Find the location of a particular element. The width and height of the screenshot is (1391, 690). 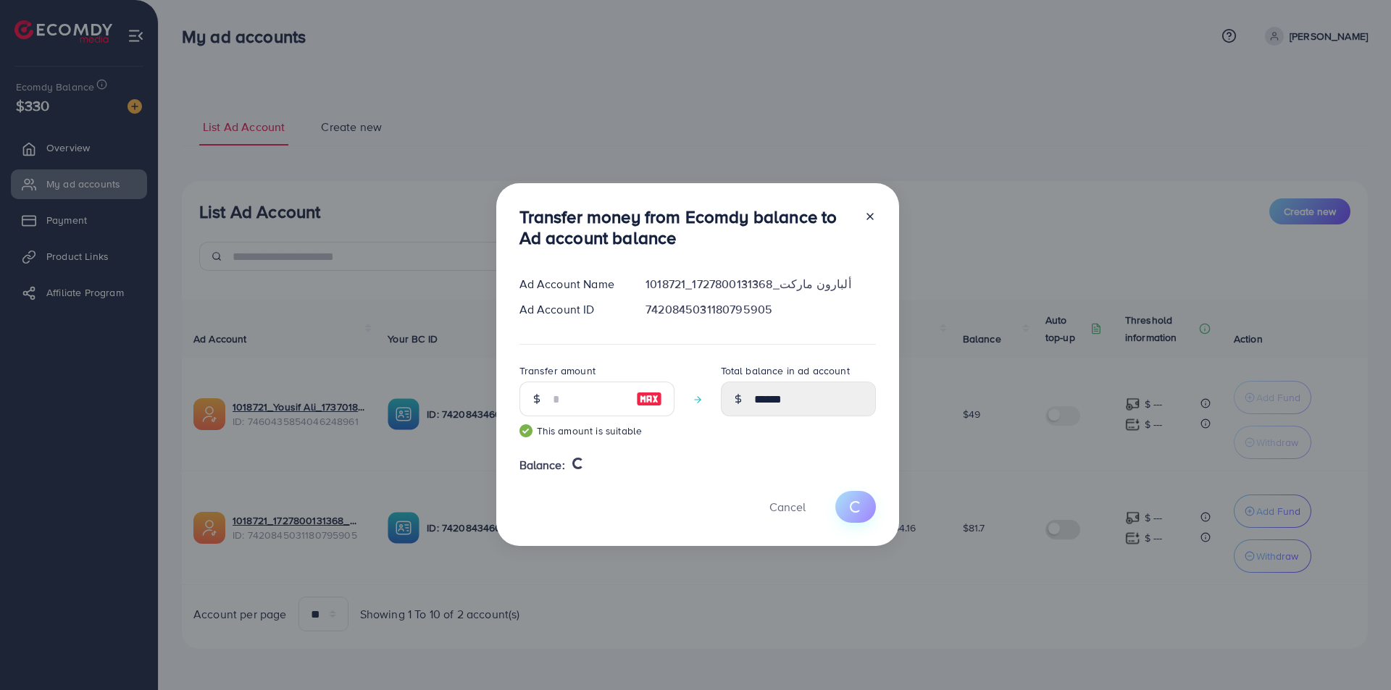

div: 7420845031180795905 is located at coordinates (760, 309).